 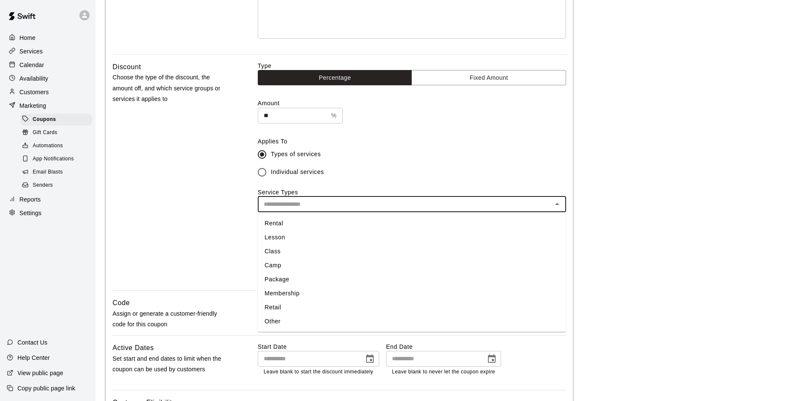 I want to click on div: Coupons, so click(x=56, y=120).